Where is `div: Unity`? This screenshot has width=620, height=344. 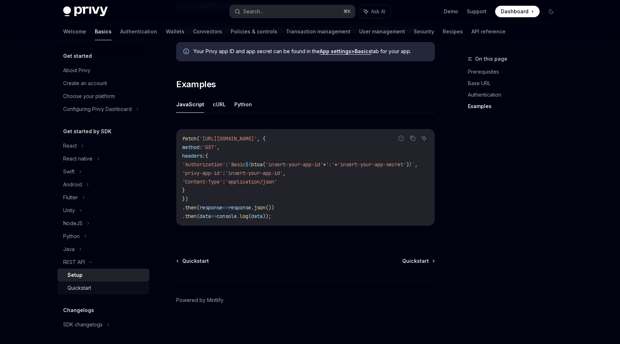
div: Unity is located at coordinates (69, 210).